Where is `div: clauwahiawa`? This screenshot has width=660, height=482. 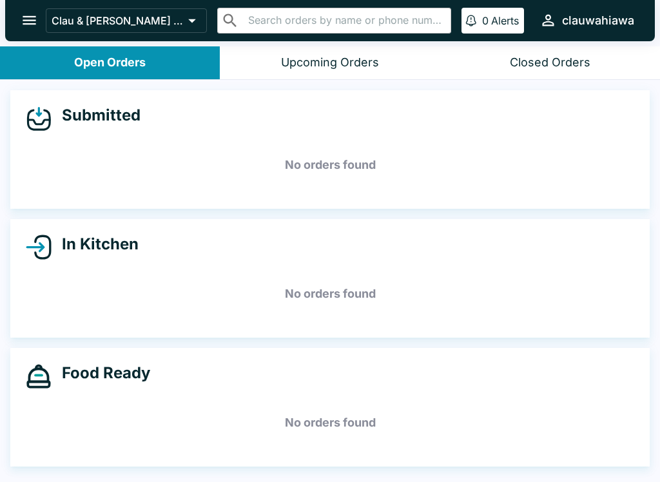 div: clauwahiawa is located at coordinates (598, 21).